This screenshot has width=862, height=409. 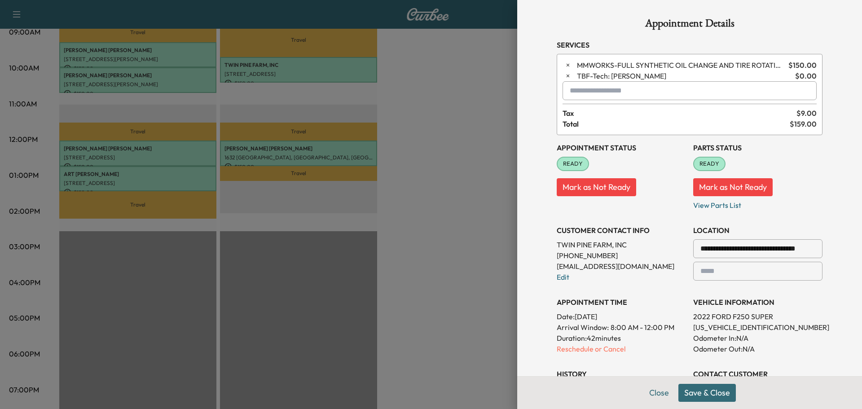 What do you see at coordinates (621, 245) in the screenshot?
I see `p: TWIN PINE FARM, INC` at bounding box center [621, 245].